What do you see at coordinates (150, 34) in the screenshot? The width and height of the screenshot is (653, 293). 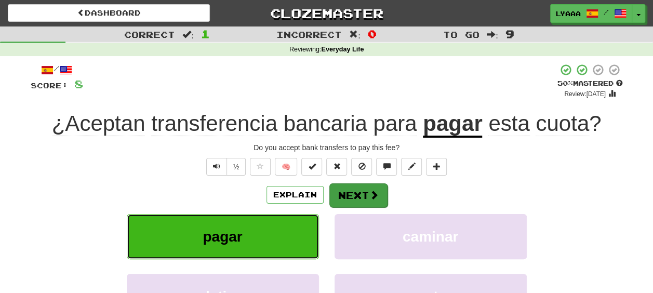 I see `span: Correct` at bounding box center [150, 34].